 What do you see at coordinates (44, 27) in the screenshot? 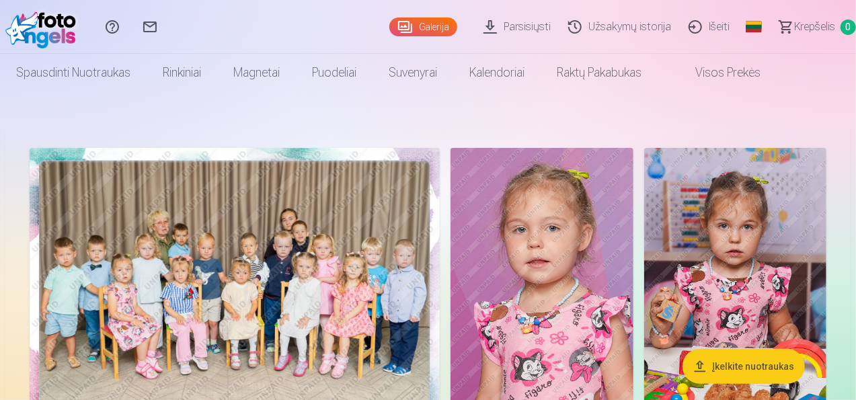
I see `img: /fa2` at bounding box center [44, 27].